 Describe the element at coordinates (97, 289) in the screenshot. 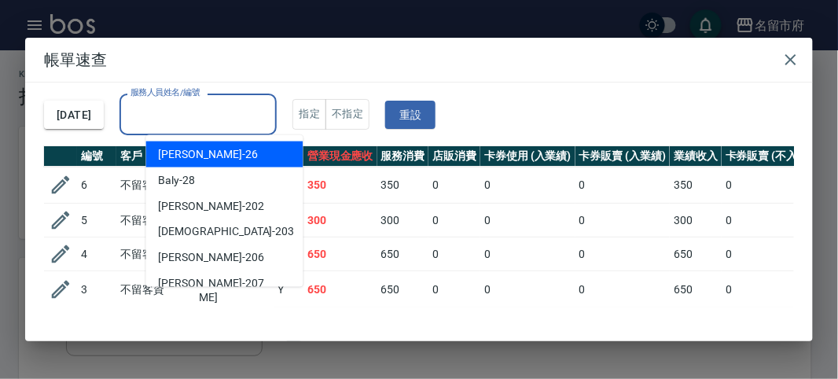

I see `td: 3` at that location.